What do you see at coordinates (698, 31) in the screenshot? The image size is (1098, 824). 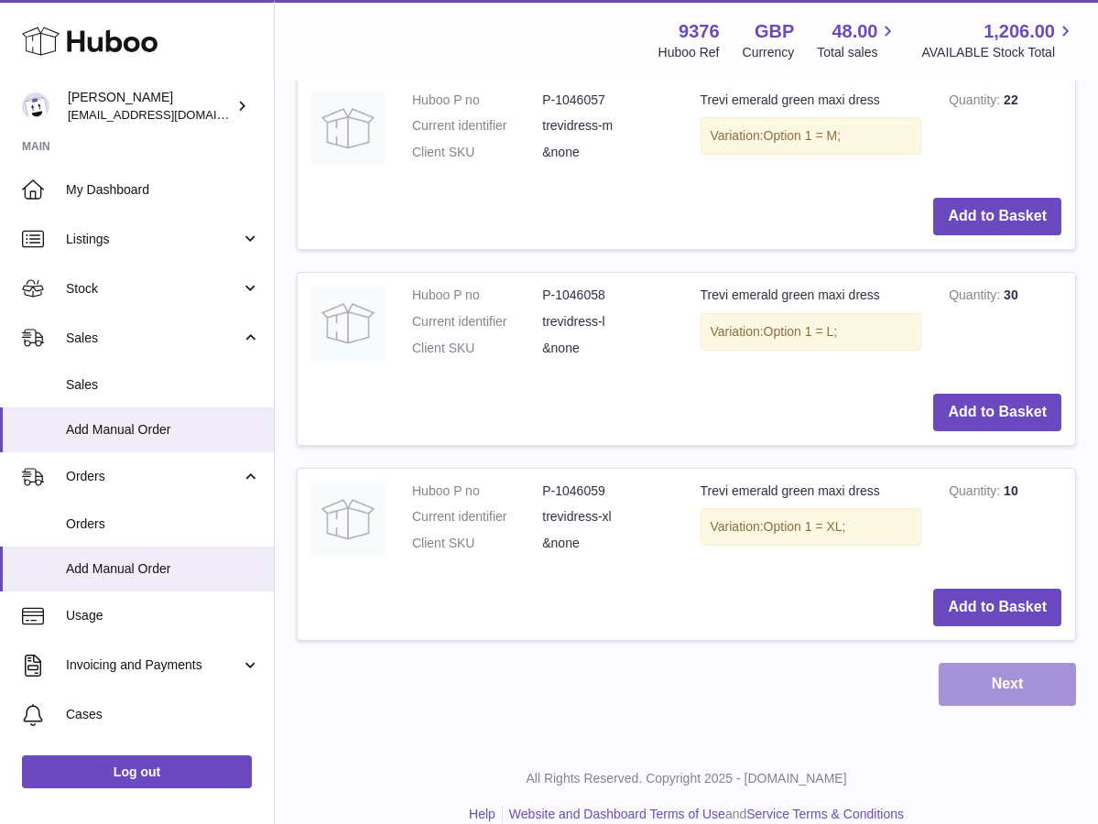 I see `strong: 9376` at bounding box center [698, 31].